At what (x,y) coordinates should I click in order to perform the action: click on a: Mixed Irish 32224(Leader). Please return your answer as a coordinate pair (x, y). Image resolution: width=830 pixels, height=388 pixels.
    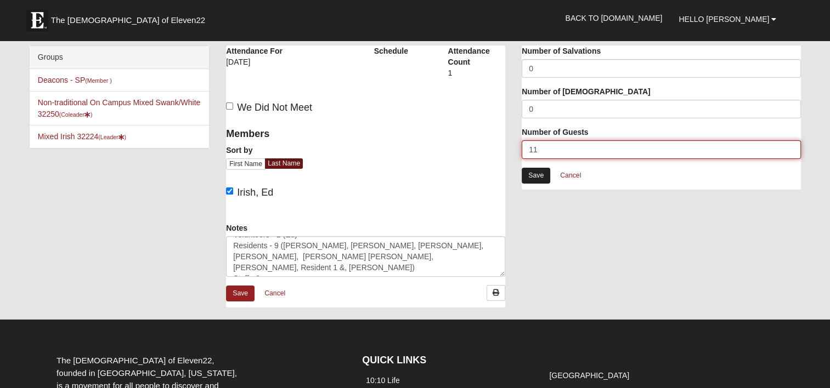
    Looking at the image, I should click on (82, 137).